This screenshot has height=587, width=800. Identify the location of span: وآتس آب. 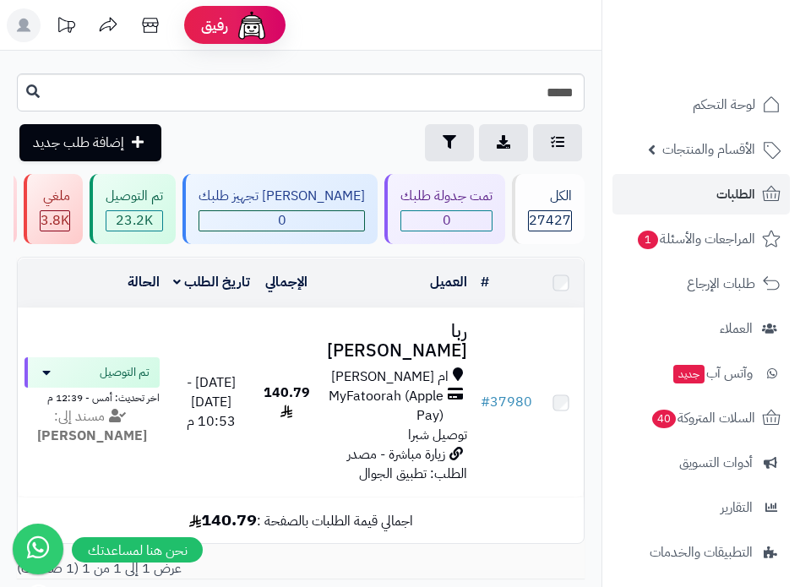
(713, 374).